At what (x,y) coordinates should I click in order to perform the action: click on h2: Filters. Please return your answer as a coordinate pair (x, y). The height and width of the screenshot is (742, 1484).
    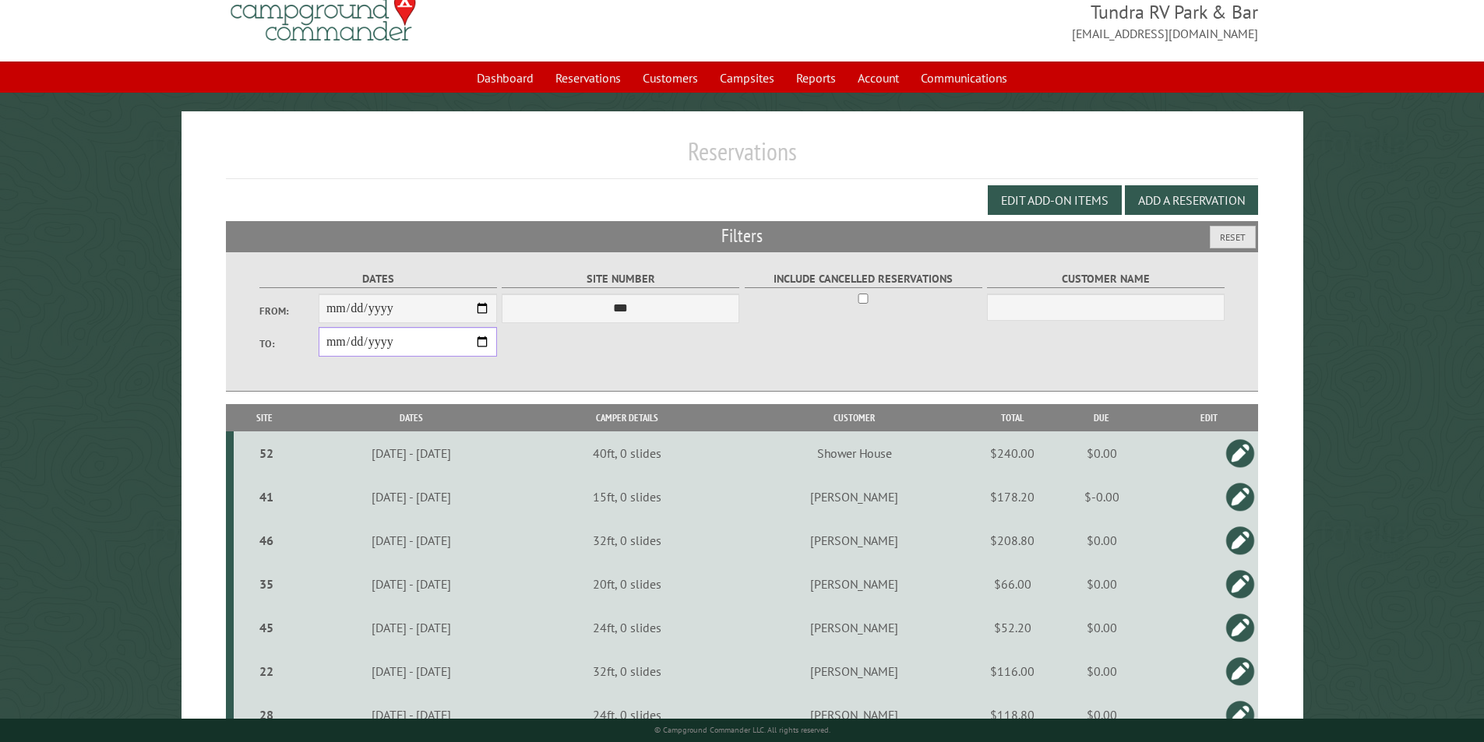
    Looking at the image, I should click on (742, 236).